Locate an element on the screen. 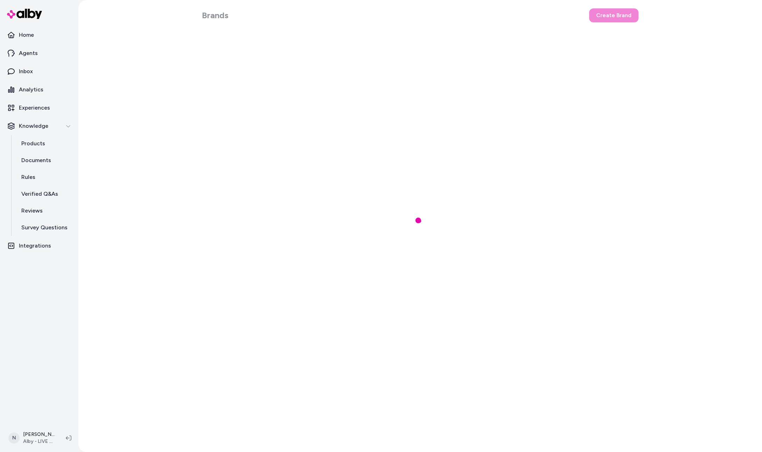 This screenshot has height=452, width=762. a: Products is located at coordinates (45, 143).